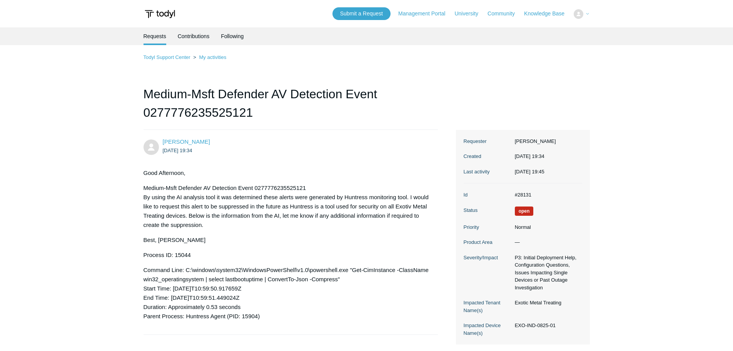 The height and width of the screenshot is (351, 733). Describe the element at coordinates (524, 211) in the screenshot. I see `span: We are working on a response for you` at that location.